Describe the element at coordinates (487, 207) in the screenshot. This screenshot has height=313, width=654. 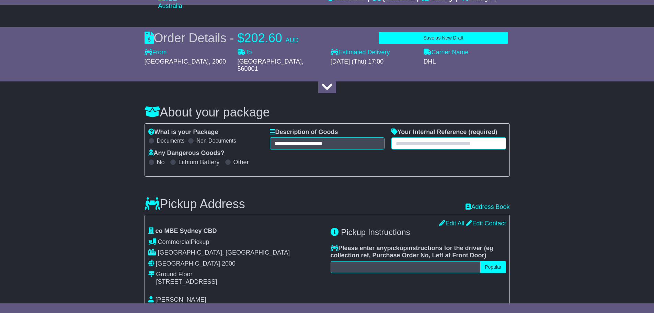
I see `a: Address Book` at that location.